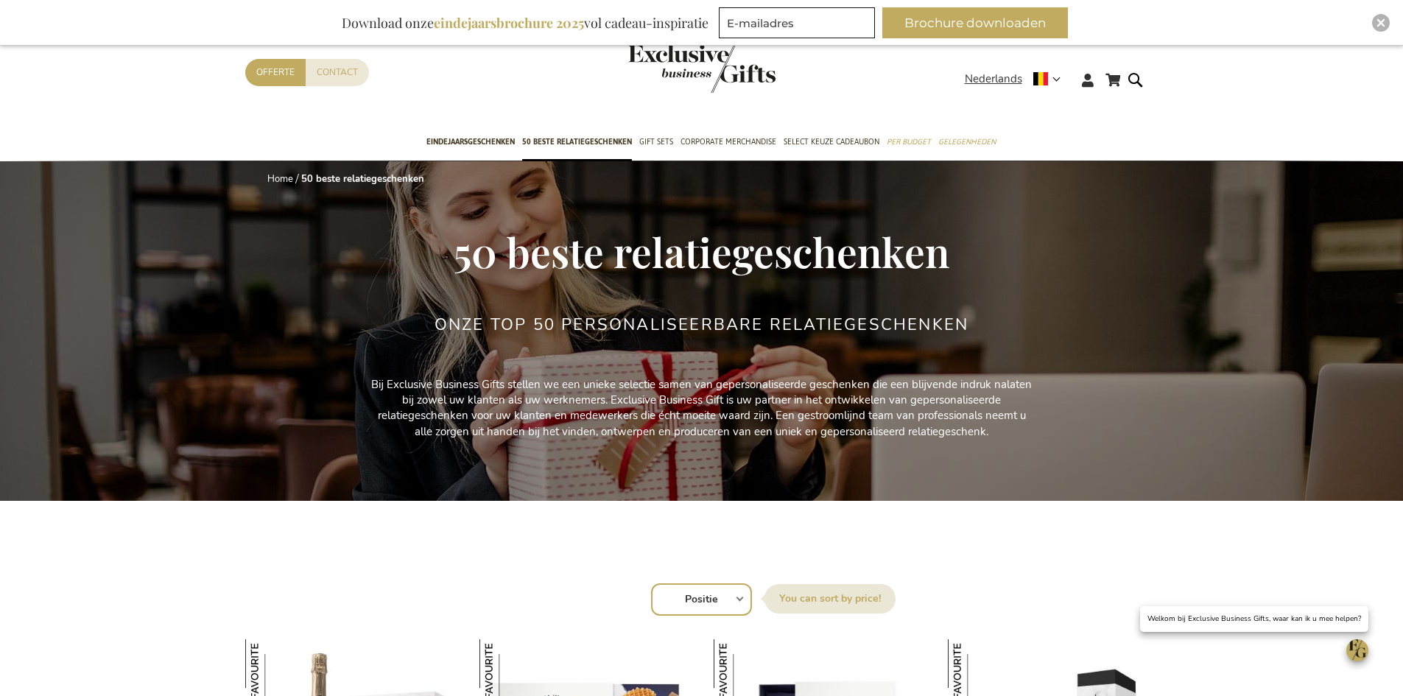  I want to click on p: Bij Exclusive Business Gifts stellen we een unieke selectie samen van gepersonaliseerde geschenke..., so click(702, 409).